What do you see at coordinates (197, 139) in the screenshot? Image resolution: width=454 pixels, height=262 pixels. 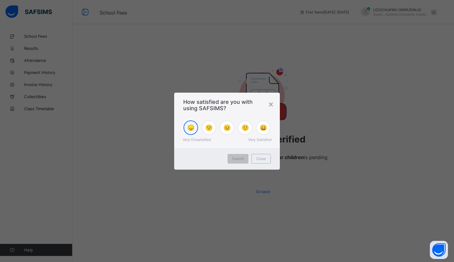 I see `span: Very Dissatisfied` at bounding box center [197, 139].